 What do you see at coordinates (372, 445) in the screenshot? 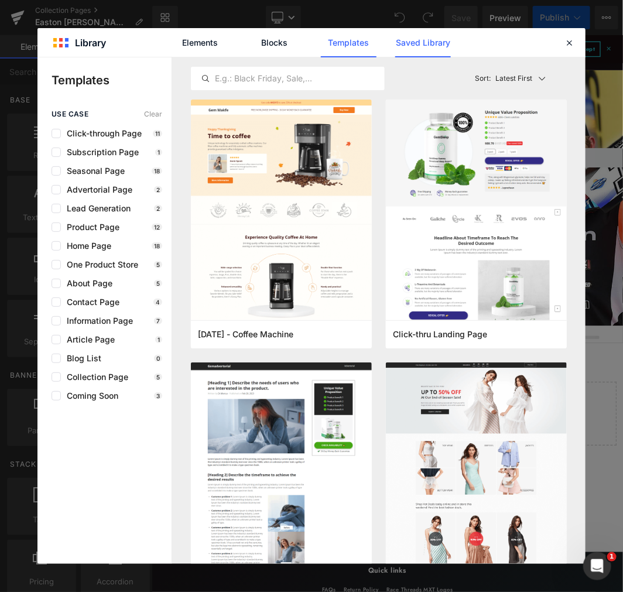
I see `span: 10` at bounding box center [372, 445].